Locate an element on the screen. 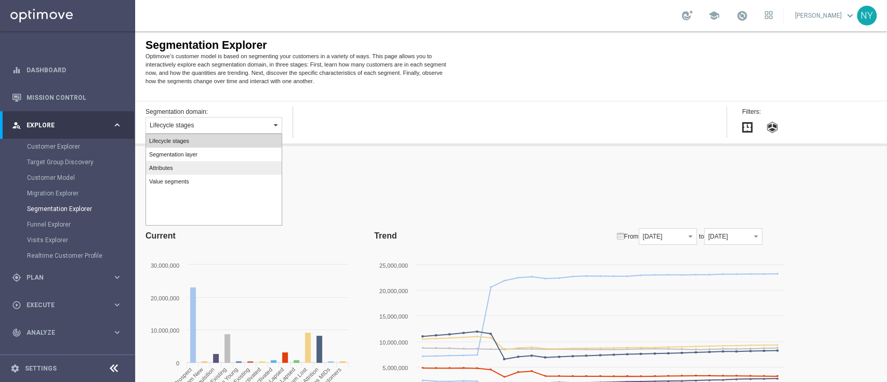 The width and height of the screenshot is (887, 382). div: gps_fixed Plan keyboard_arrow_right is located at coordinates (67, 277).